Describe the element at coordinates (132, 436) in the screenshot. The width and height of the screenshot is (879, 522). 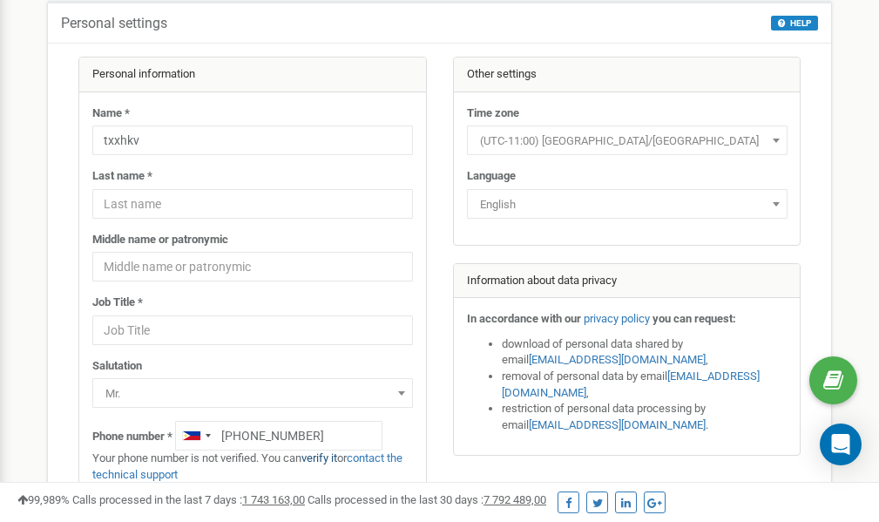
I see `label: Phone number *` at that location.